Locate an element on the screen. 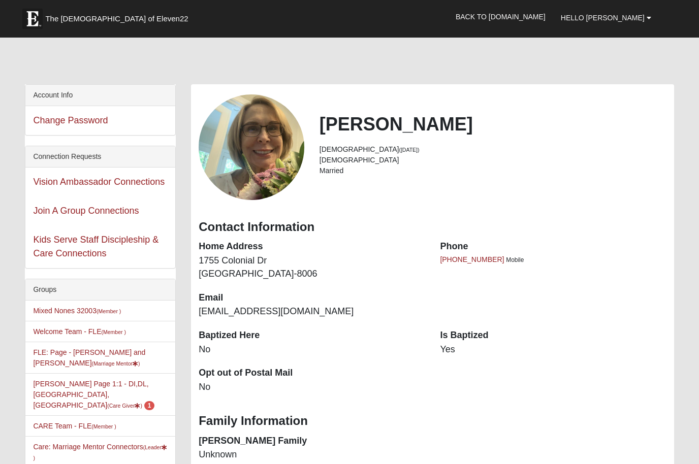 This screenshot has height=464, width=699. a: Kids Serve Staff Discipleship & Care Connections is located at coordinates (96, 246).